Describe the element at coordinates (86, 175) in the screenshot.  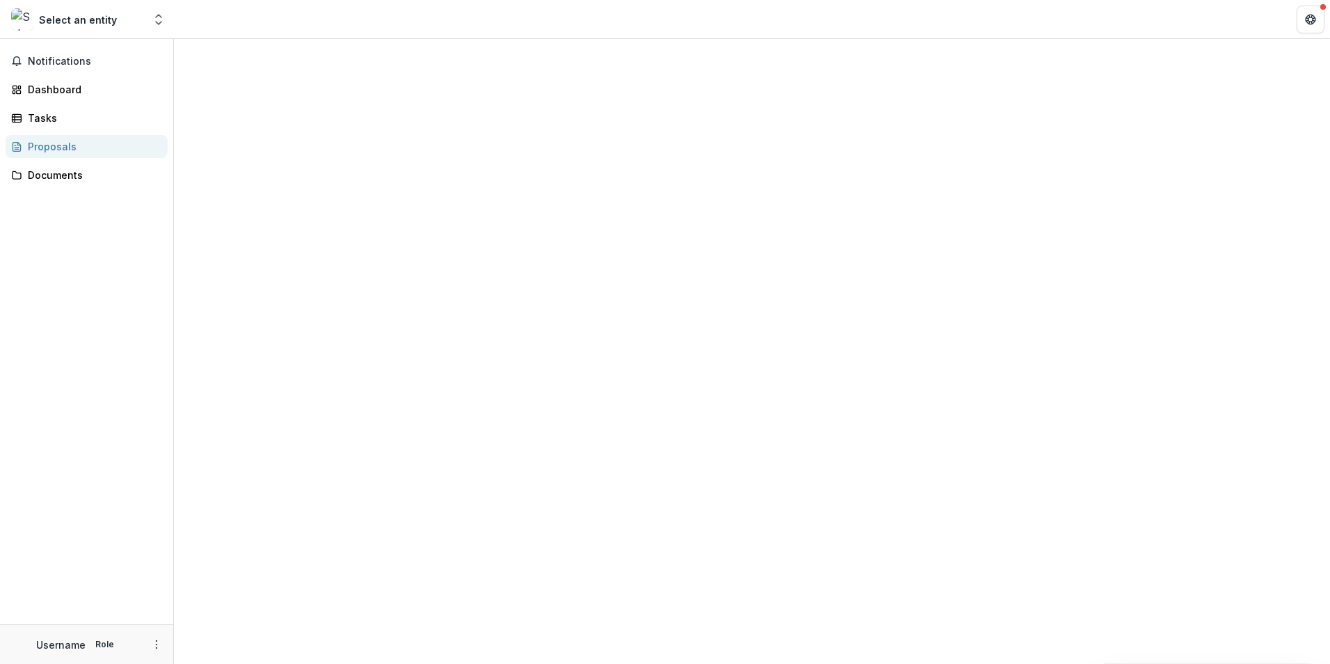
I see `a: Documents` at that location.